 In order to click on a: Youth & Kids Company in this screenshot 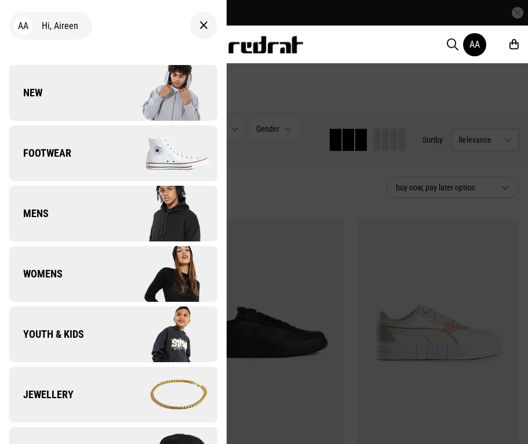, I will do `click(113, 334)`.